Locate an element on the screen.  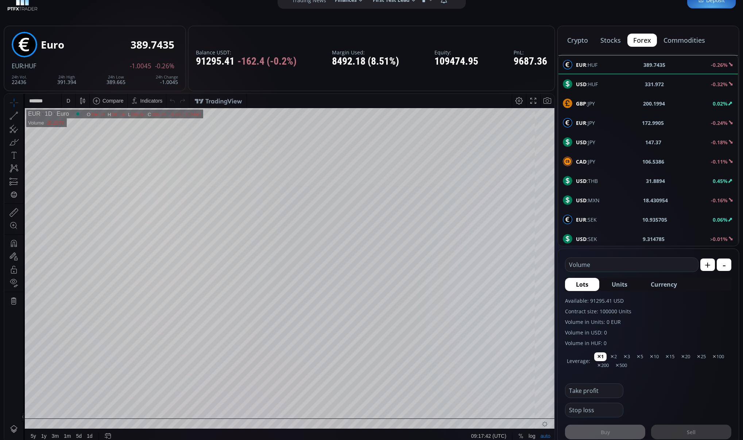
div: 390.75 is located at coordinates (94, 20).